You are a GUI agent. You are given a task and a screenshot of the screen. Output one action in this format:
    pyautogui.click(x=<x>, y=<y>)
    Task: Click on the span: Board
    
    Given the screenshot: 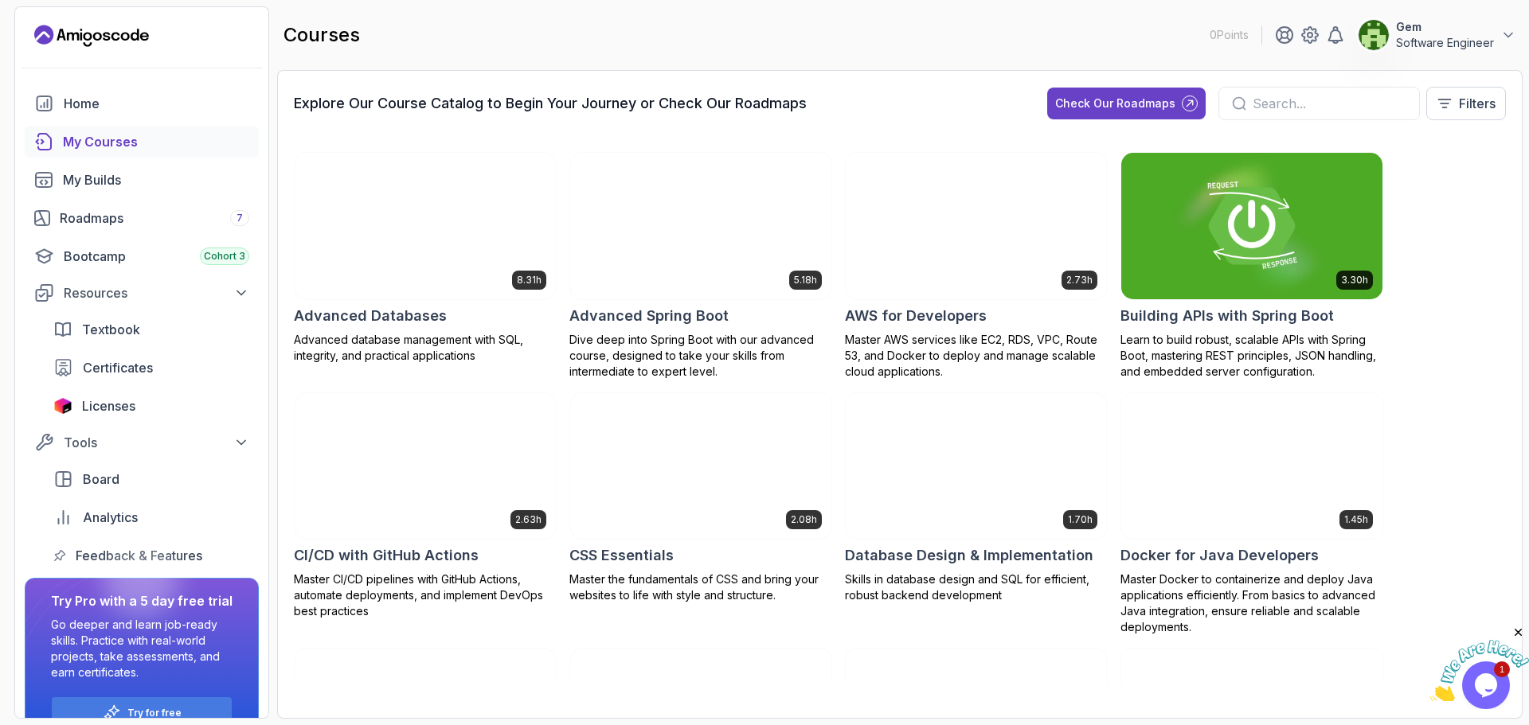 What is the action you would take?
    pyautogui.click(x=101, y=479)
    